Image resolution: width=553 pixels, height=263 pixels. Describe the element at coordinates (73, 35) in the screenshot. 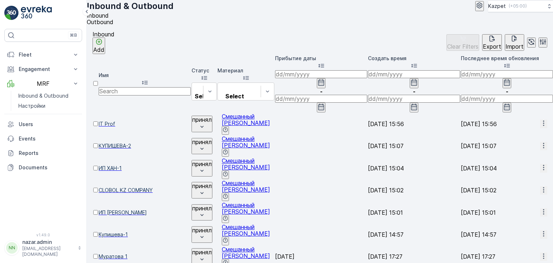

I see `p: ⌘B` at that location.